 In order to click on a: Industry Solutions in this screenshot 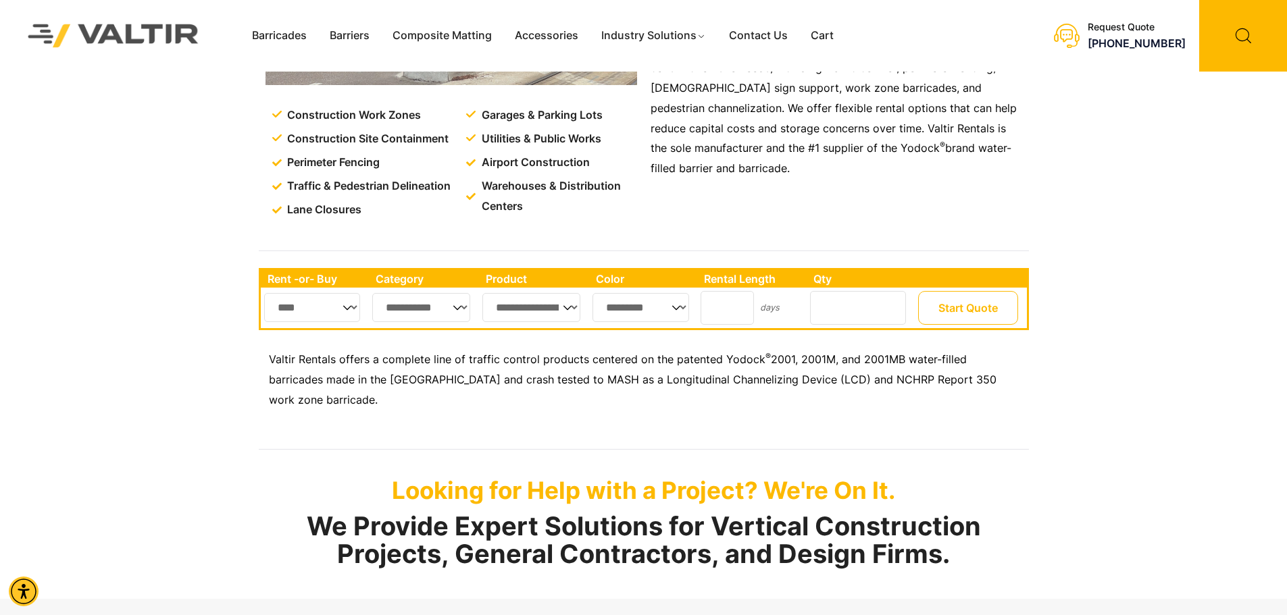, I will do `click(653, 36)`.